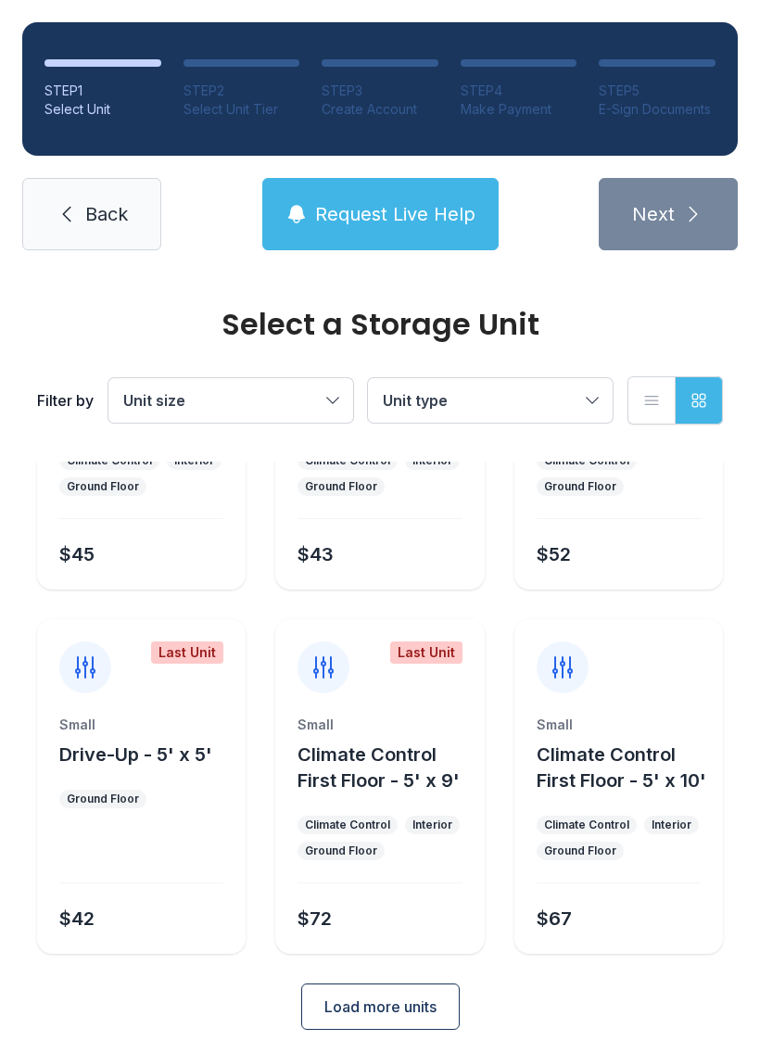 This screenshot has width=760, height=1053. Describe the element at coordinates (395, 214) in the screenshot. I see `span: Request Live Help` at that location.